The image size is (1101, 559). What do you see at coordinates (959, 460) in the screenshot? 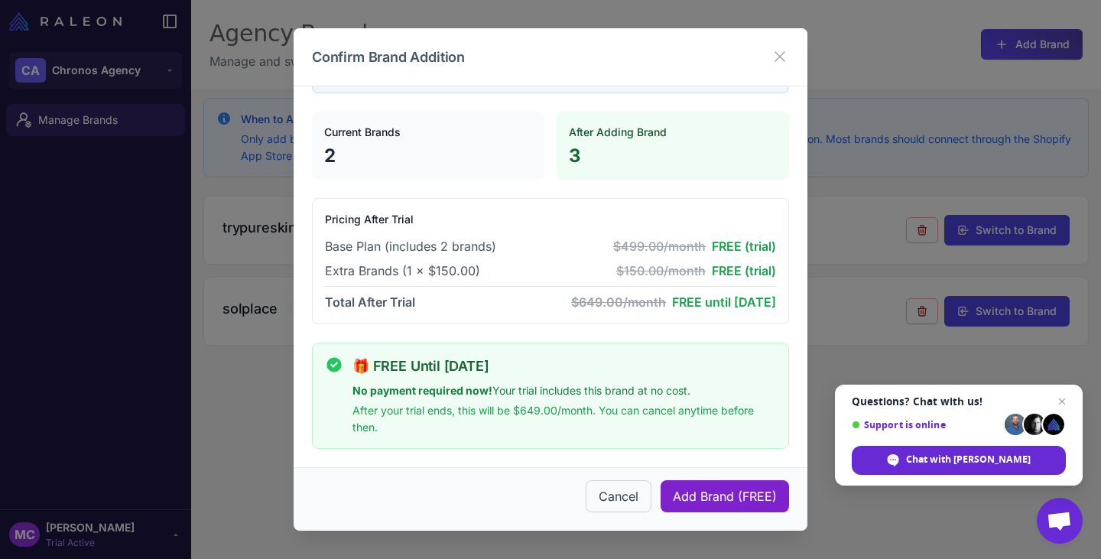
I see `div: Chat with Raleon` at bounding box center [959, 460].